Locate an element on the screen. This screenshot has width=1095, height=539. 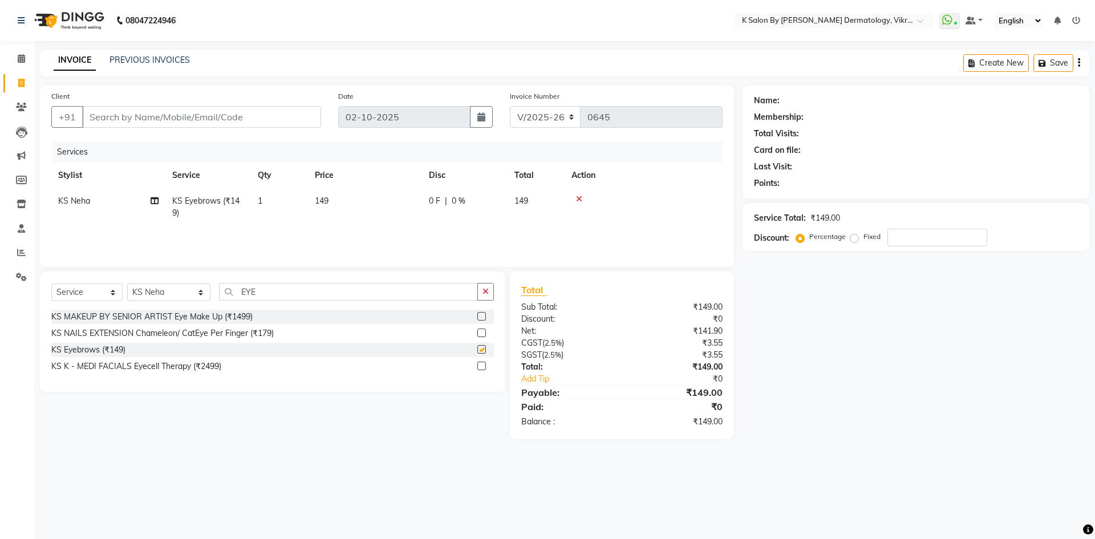
label: Date is located at coordinates (346, 96).